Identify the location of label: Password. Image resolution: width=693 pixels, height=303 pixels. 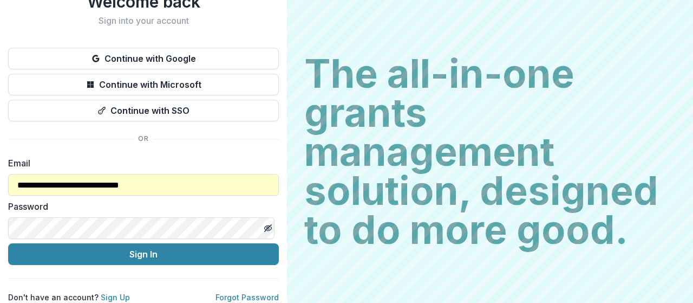
(140, 206).